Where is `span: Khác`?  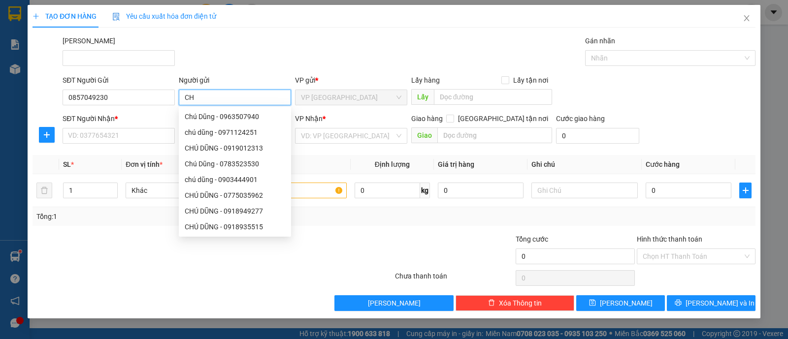
span: Khác is located at coordinates (179, 191).